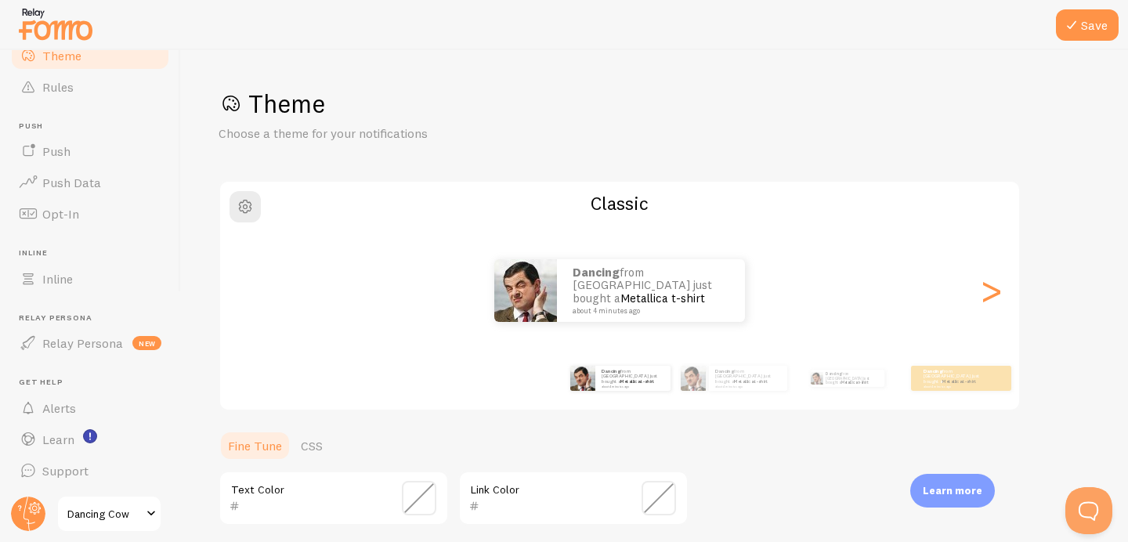 This screenshot has height=542, width=1128. I want to click on a: Support, so click(90, 471).